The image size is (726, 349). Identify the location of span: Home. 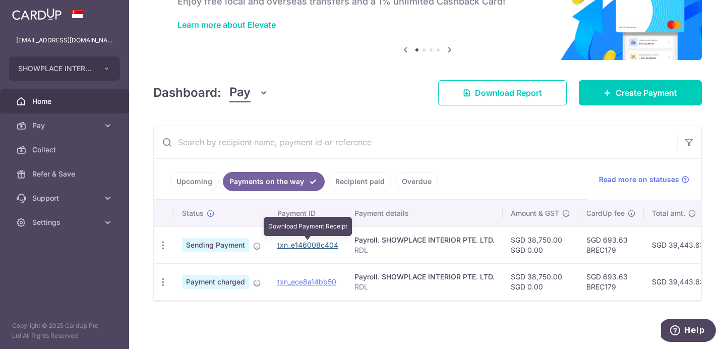
(66, 101).